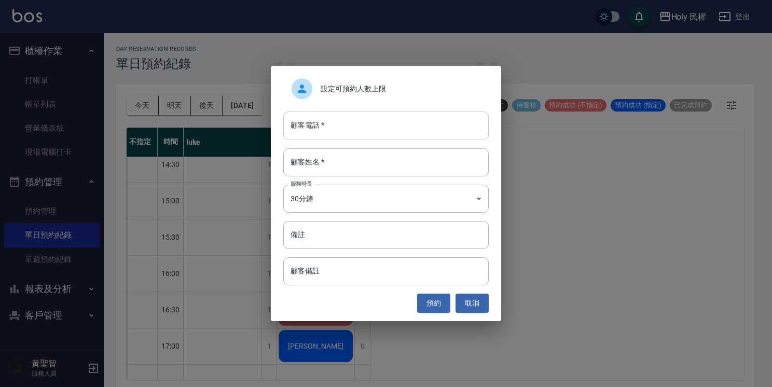 The image size is (772, 387). I want to click on button: 預約, so click(434, 303).